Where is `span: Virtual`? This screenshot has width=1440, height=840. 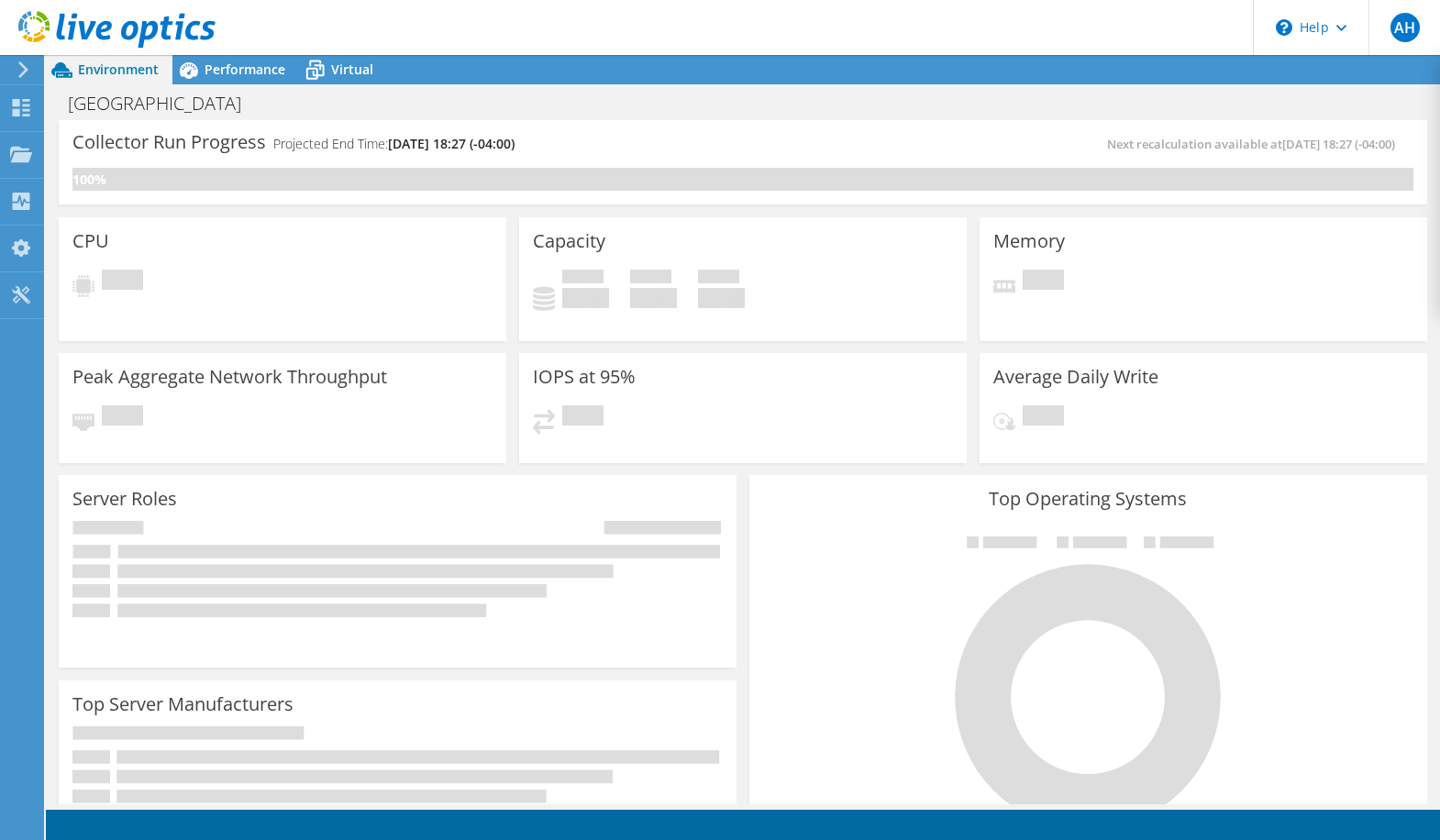
span: Virtual is located at coordinates (352, 69).